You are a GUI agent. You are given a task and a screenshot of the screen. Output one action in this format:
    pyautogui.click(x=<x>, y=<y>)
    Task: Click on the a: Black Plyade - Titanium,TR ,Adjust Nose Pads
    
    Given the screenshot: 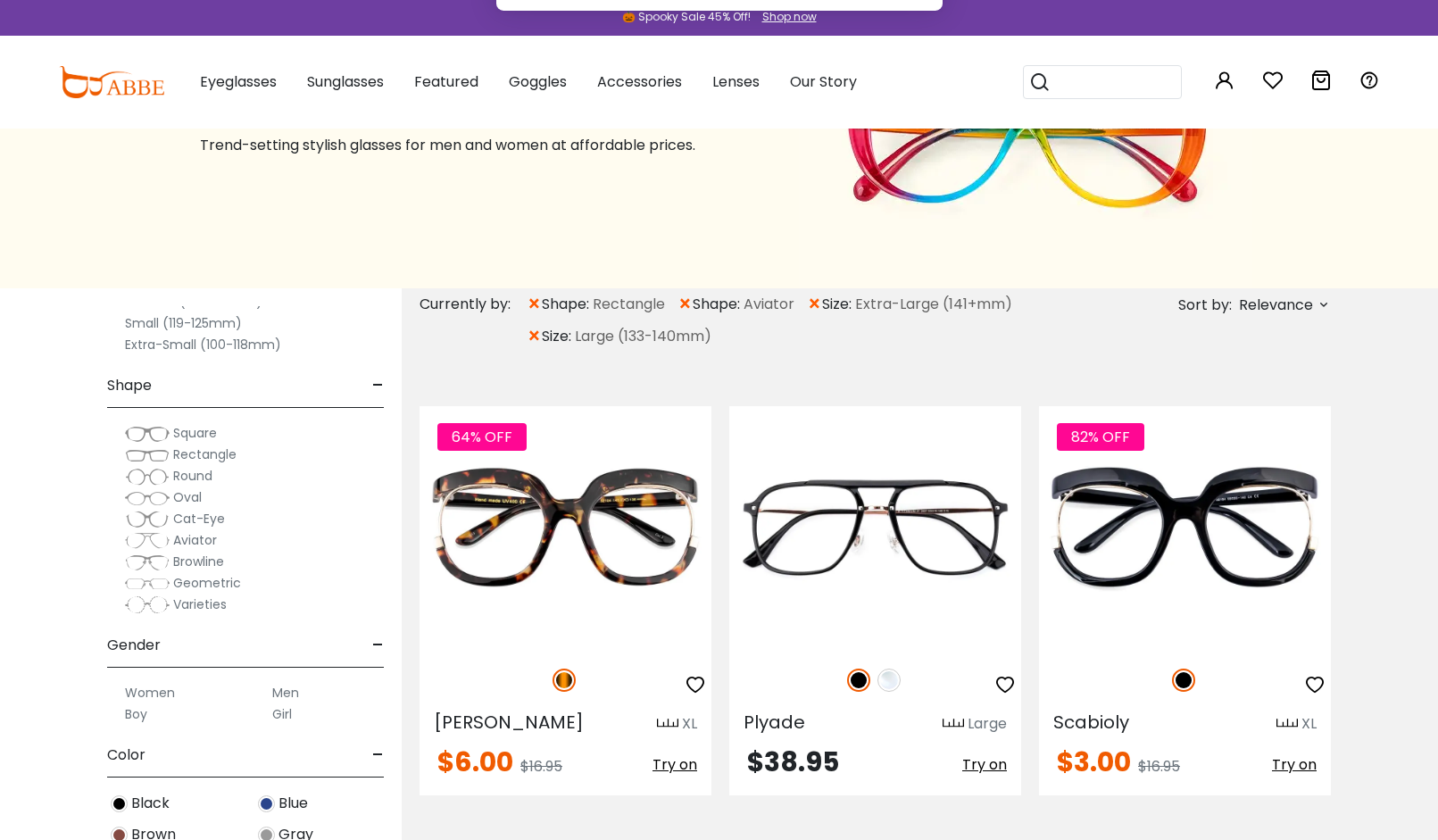 What is the action you would take?
    pyautogui.click(x=875, y=528)
    